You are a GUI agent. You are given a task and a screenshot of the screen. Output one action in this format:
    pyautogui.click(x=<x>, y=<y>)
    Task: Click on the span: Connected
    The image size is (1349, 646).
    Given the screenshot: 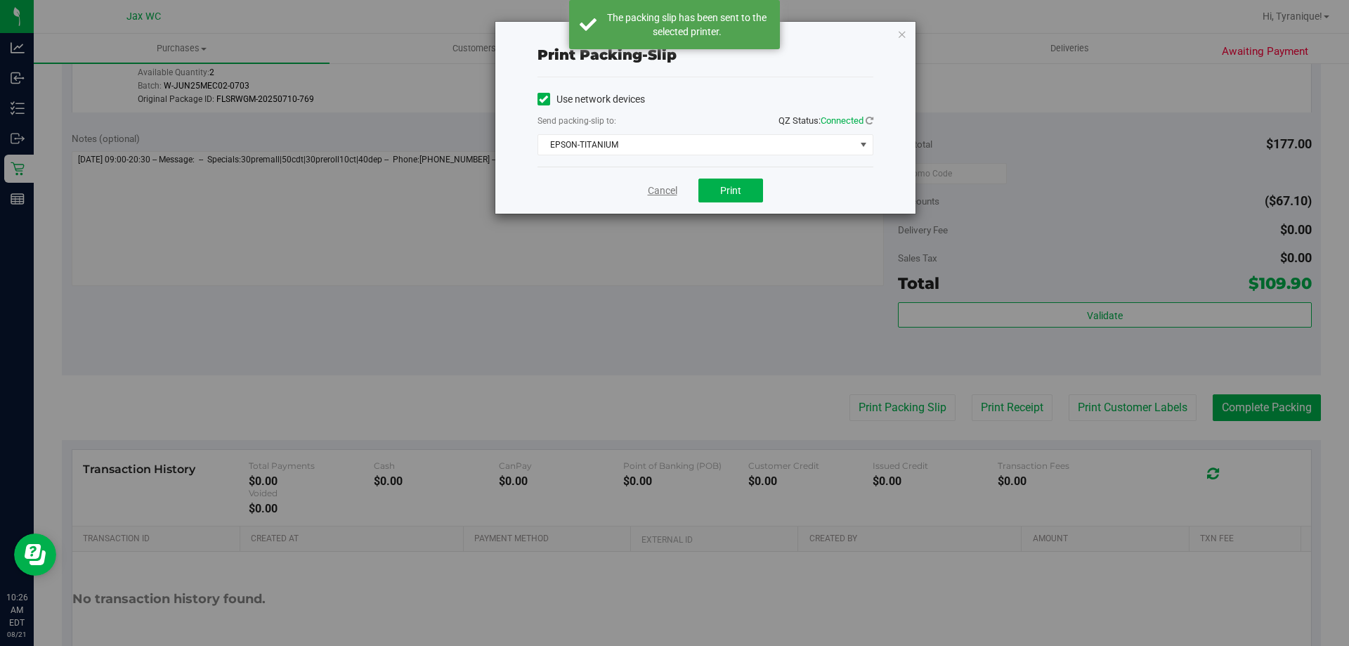 What is the action you would take?
    pyautogui.click(x=842, y=120)
    